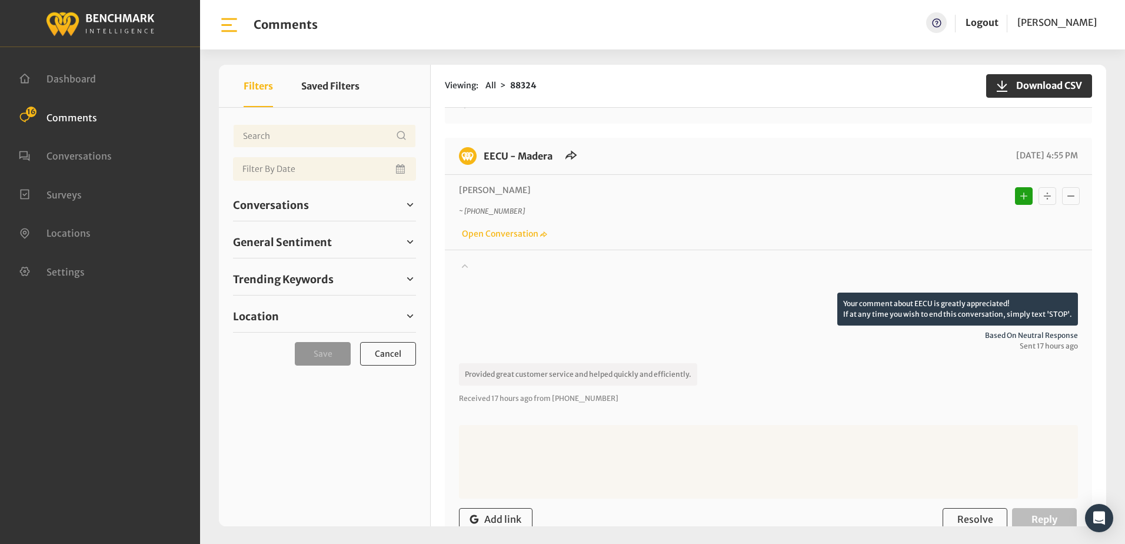 The height and width of the screenshot is (544, 1125). Describe the element at coordinates (55, 232) in the screenshot. I see `a: Locations` at that location.